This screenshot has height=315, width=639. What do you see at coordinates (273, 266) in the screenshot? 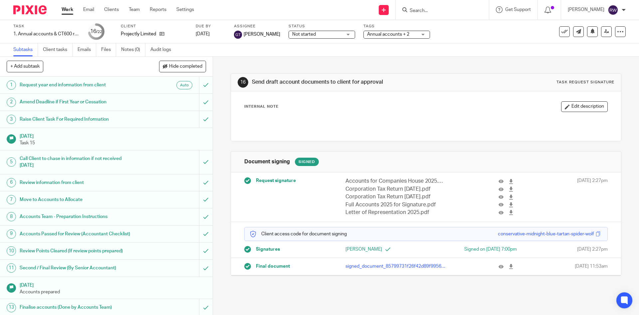
I see `span: Final document` at bounding box center [273, 266].